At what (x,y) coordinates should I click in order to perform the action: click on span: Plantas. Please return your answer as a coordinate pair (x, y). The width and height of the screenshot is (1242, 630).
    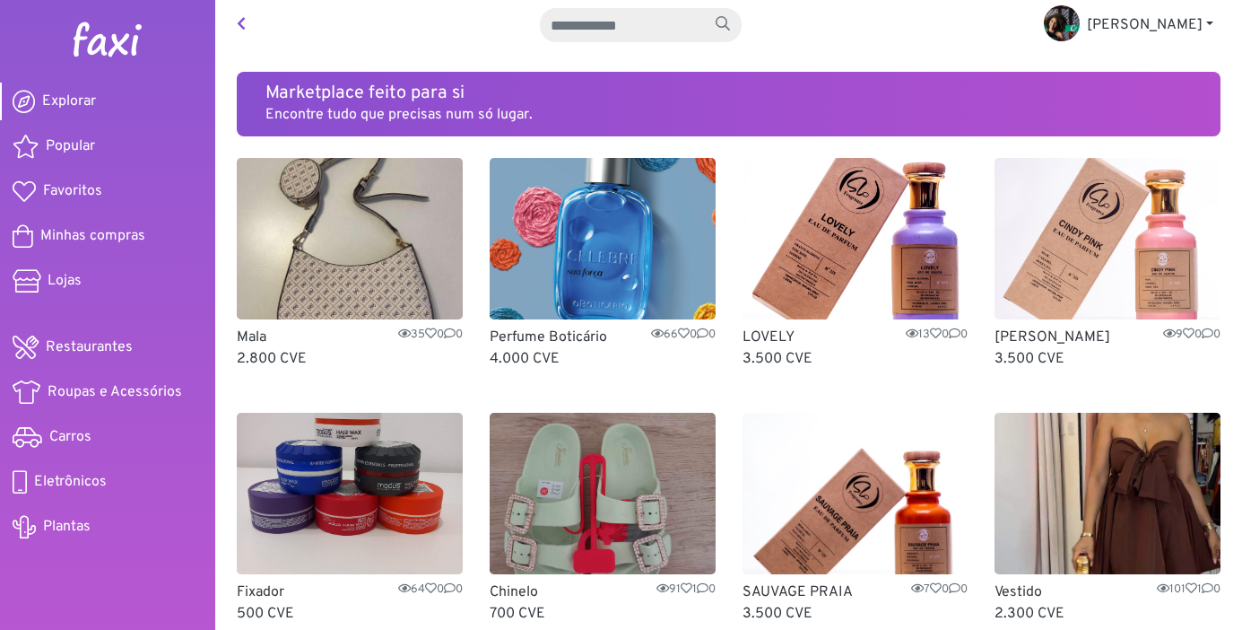
    Looking at the image, I should click on (66, 526).